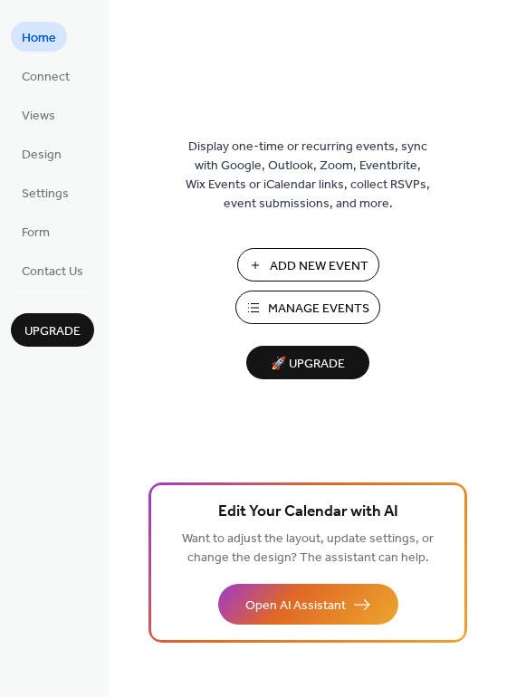  What do you see at coordinates (45, 77) in the screenshot?
I see `span: Connect` at bounding box center [45, 77].